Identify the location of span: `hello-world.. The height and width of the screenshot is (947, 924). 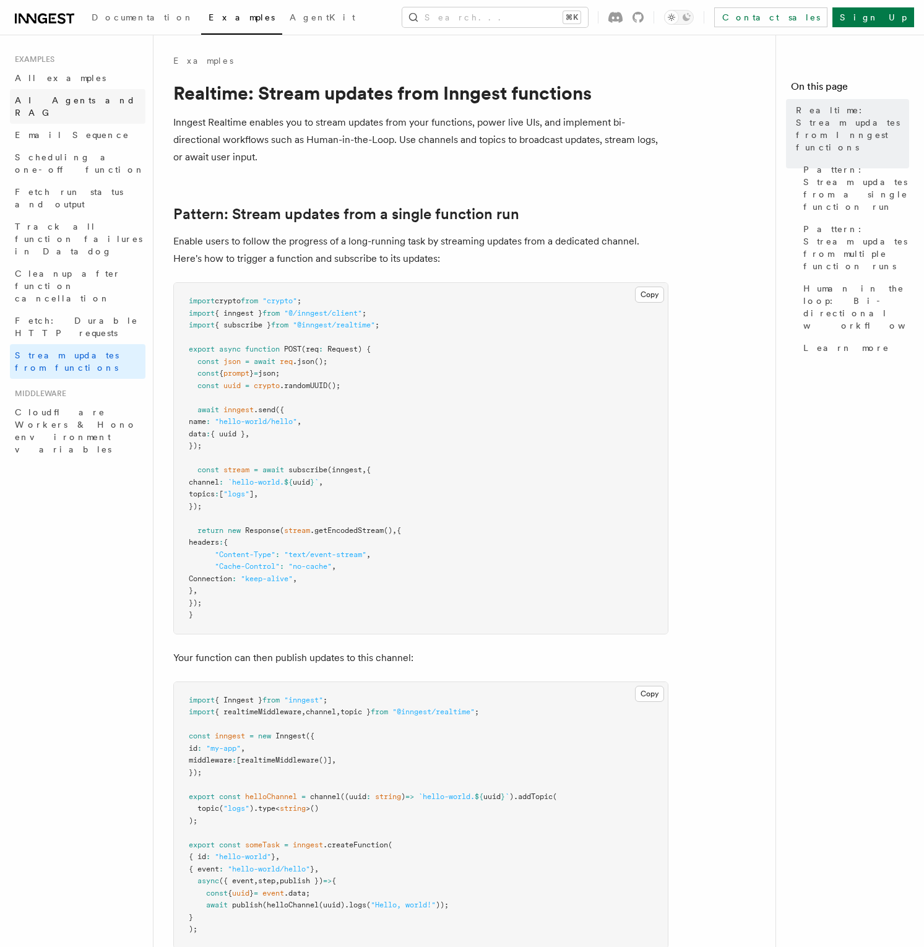
(256, 482).